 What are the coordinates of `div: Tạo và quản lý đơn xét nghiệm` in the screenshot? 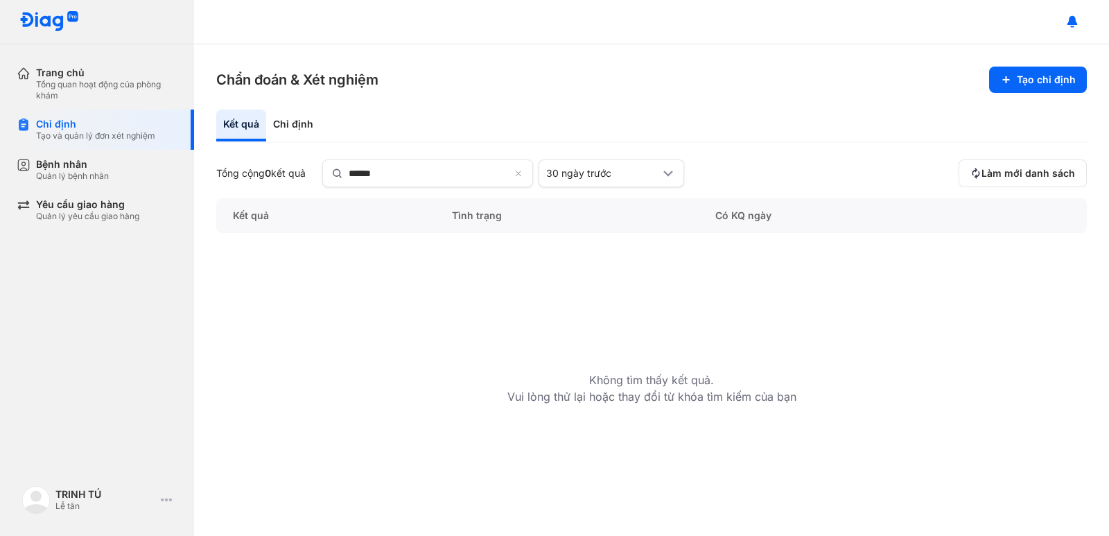 It's located at (96, 136).